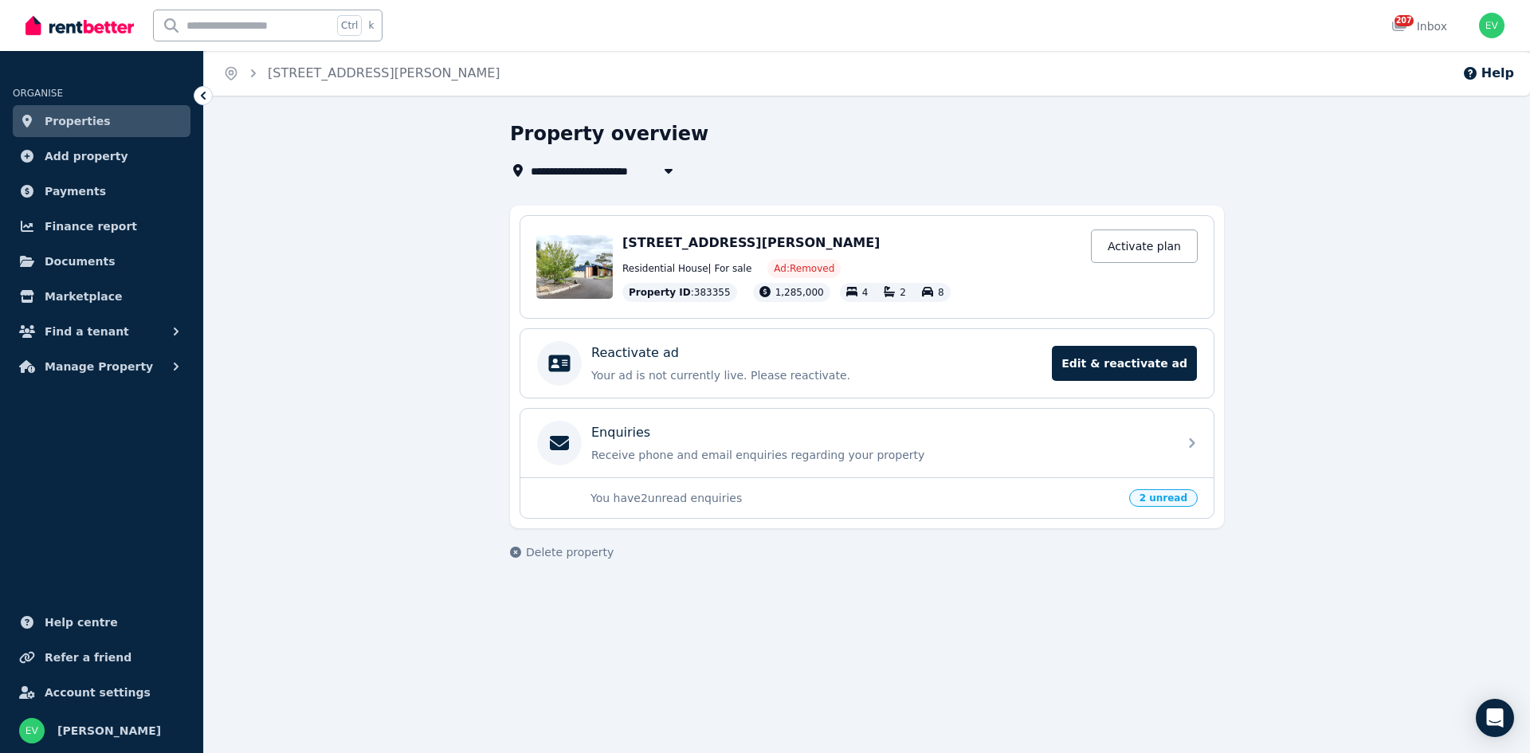 The width and height of the screenshot is (1530, 753). I want to click on h1: Property overview, so click(609, 134).